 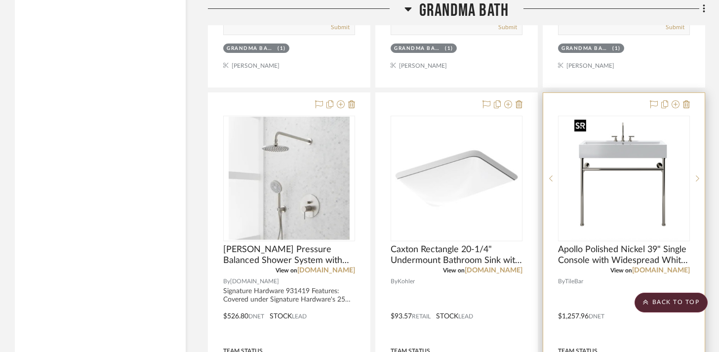 What do you see at coordinates (457, 178) in the screenshot?
I see `img: Caxton Rectangle 20-1/4" Undermount Bathroom Sink with Overflow` at bounding box center [457, 178].